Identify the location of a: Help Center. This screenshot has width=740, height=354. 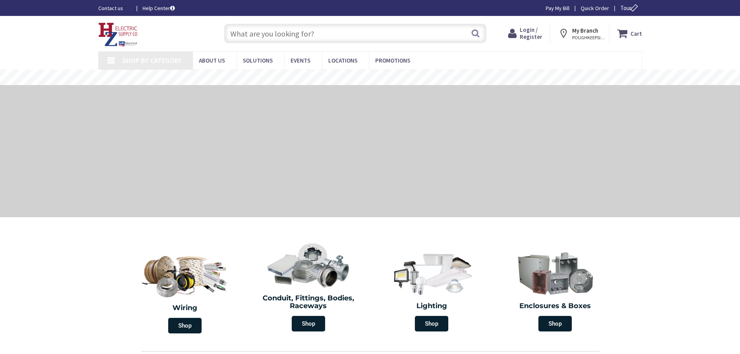
(158, 8).